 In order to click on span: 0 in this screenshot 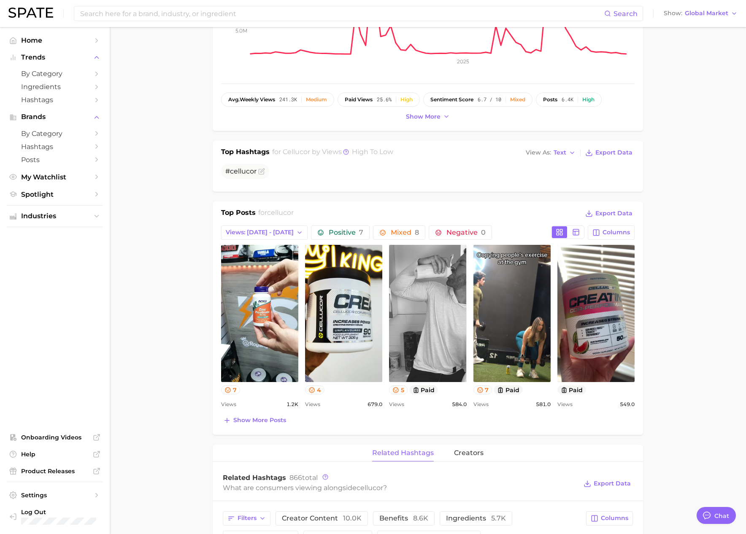, I will do `click(483, 232)`.